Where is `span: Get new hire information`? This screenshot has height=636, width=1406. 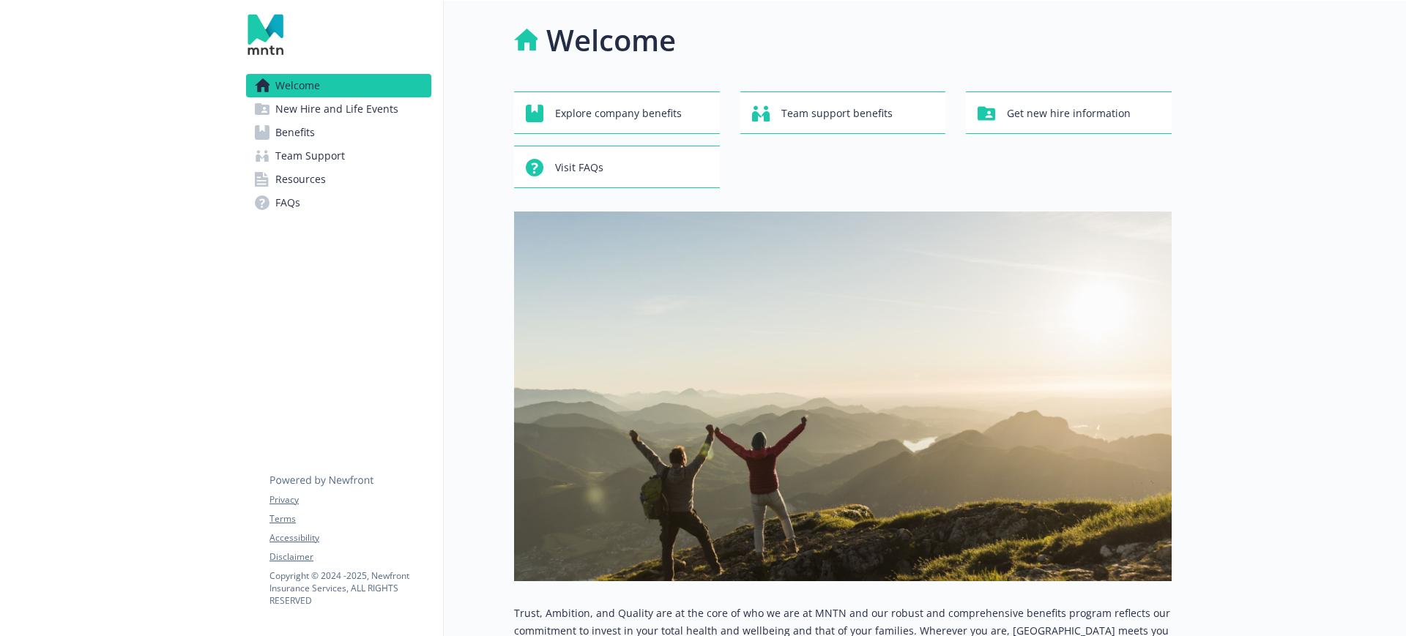
span: Get new hire information is located at coordinates (1068, 114).